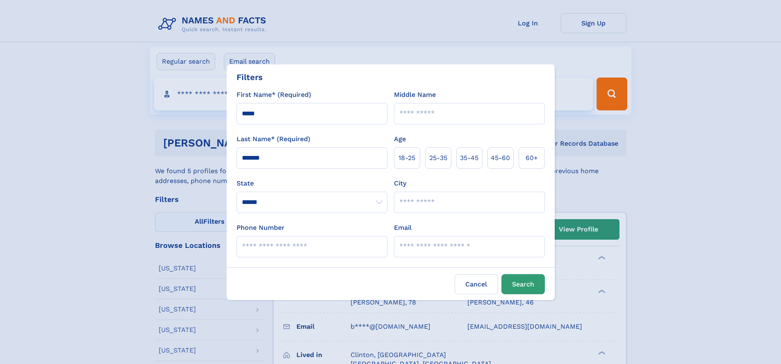 Image resolution: width=781 pixels, height=364 pixels. Describe the element at coordinates (407, 158) in the screenshot. I see `span: 18‑25` at that location.